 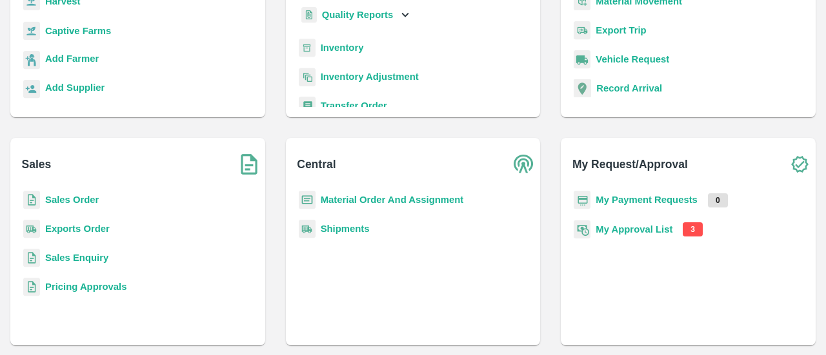 I want to click on img: qualityReport, so click(x=309, y=15).